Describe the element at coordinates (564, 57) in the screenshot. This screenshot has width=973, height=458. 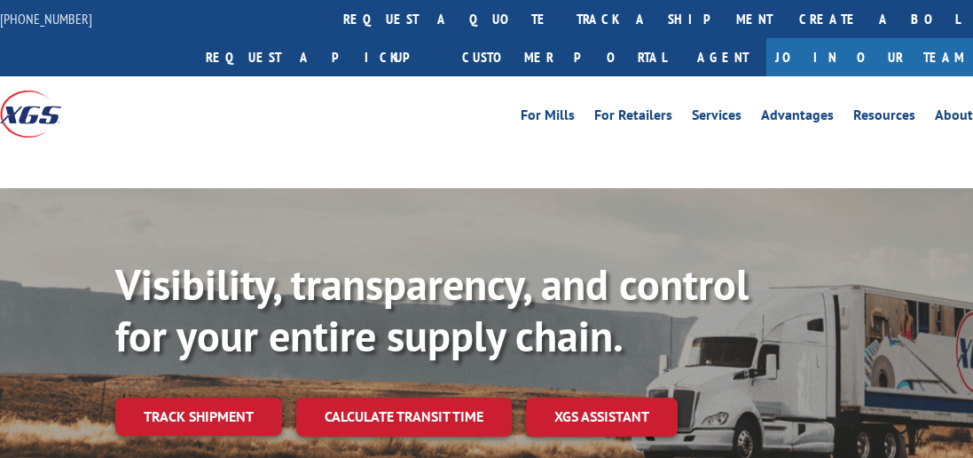
I see `a: Customer Portal` at that location.